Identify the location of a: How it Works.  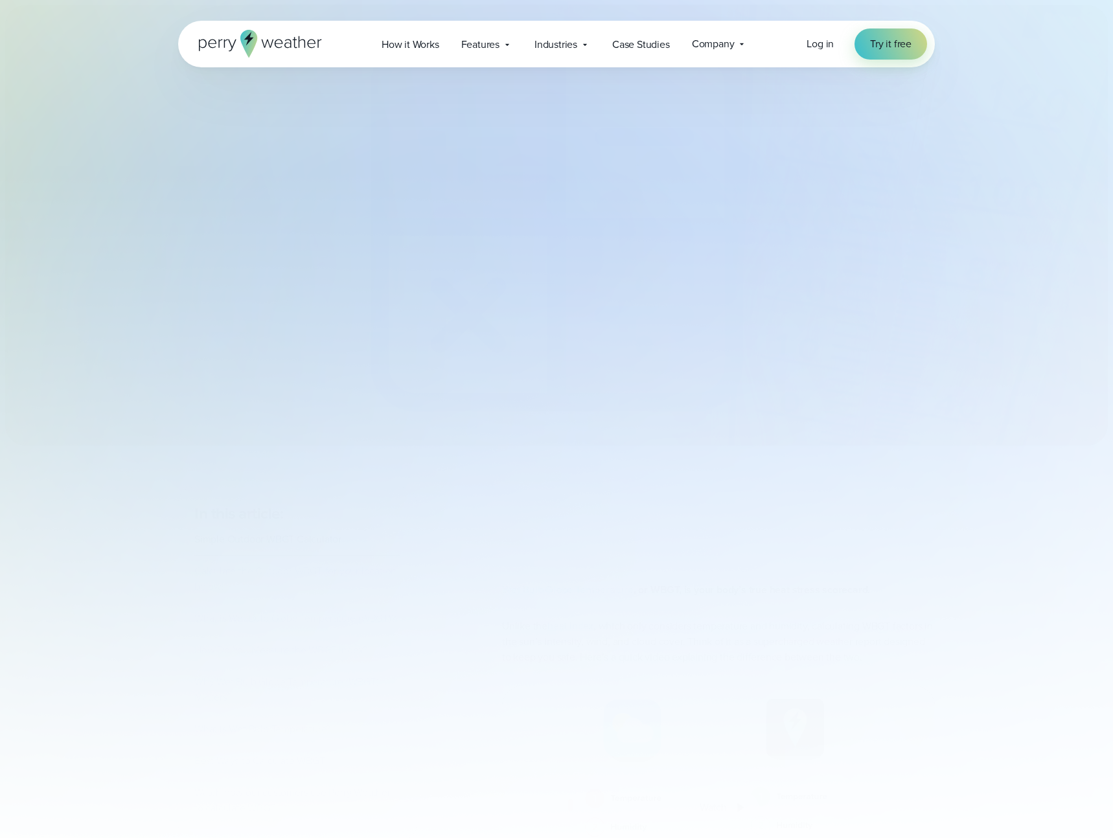
(410, 44).